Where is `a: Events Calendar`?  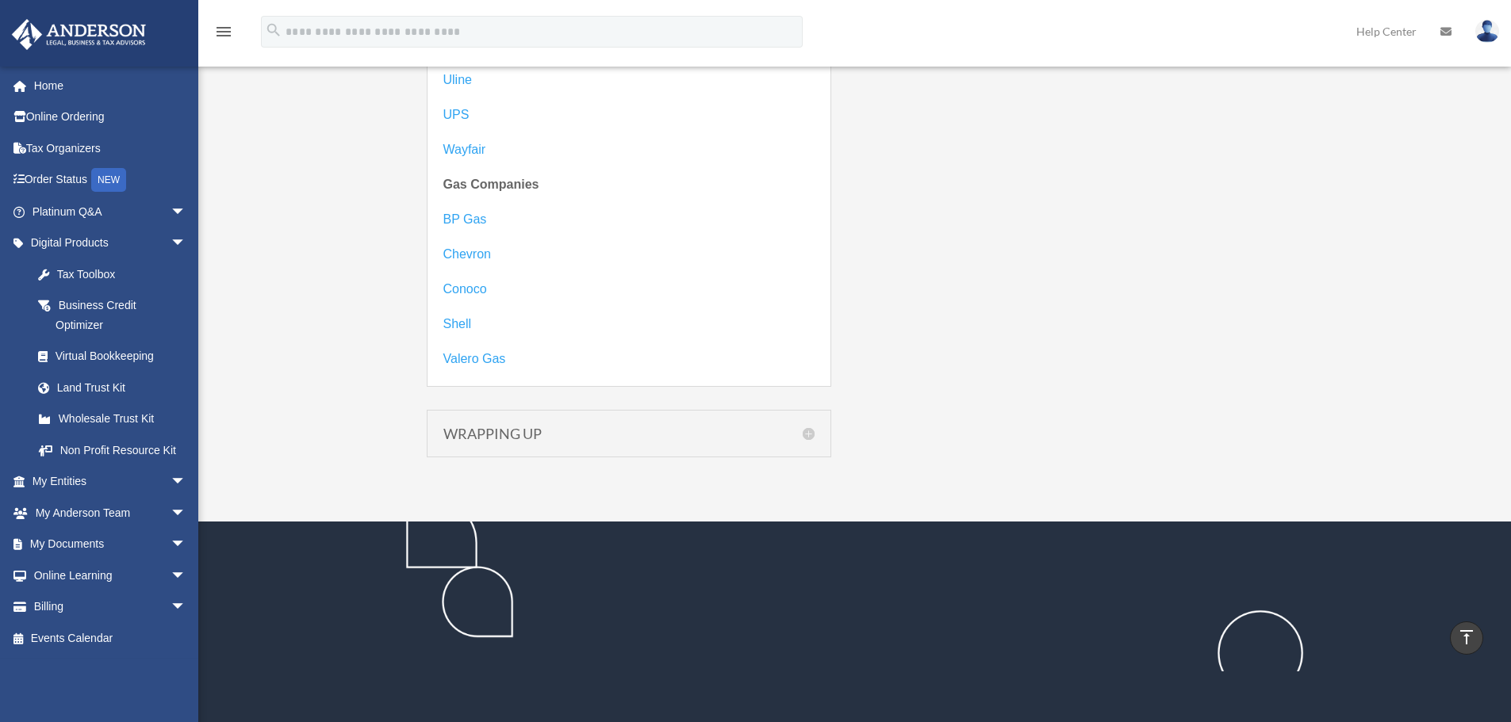 a: Events Calendar is located at coordinates (110, 638).